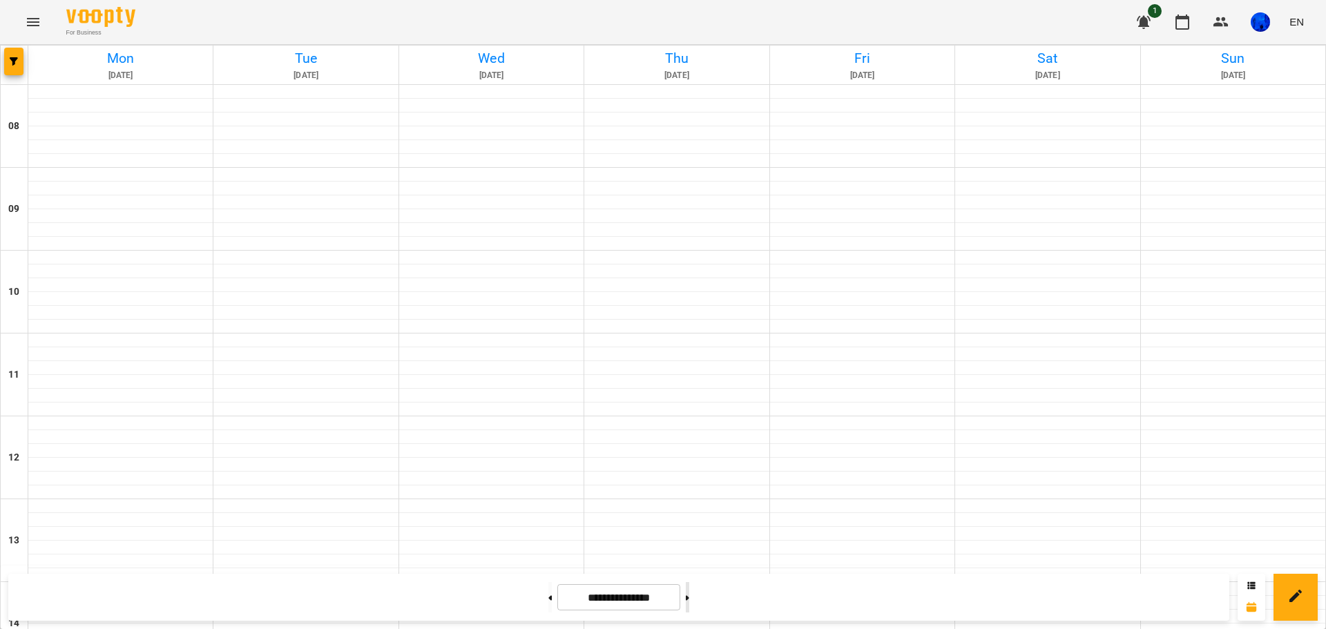  Describe the element at coordinates (676, 58) in the screenshot. I see `h6: Thu` at that location.